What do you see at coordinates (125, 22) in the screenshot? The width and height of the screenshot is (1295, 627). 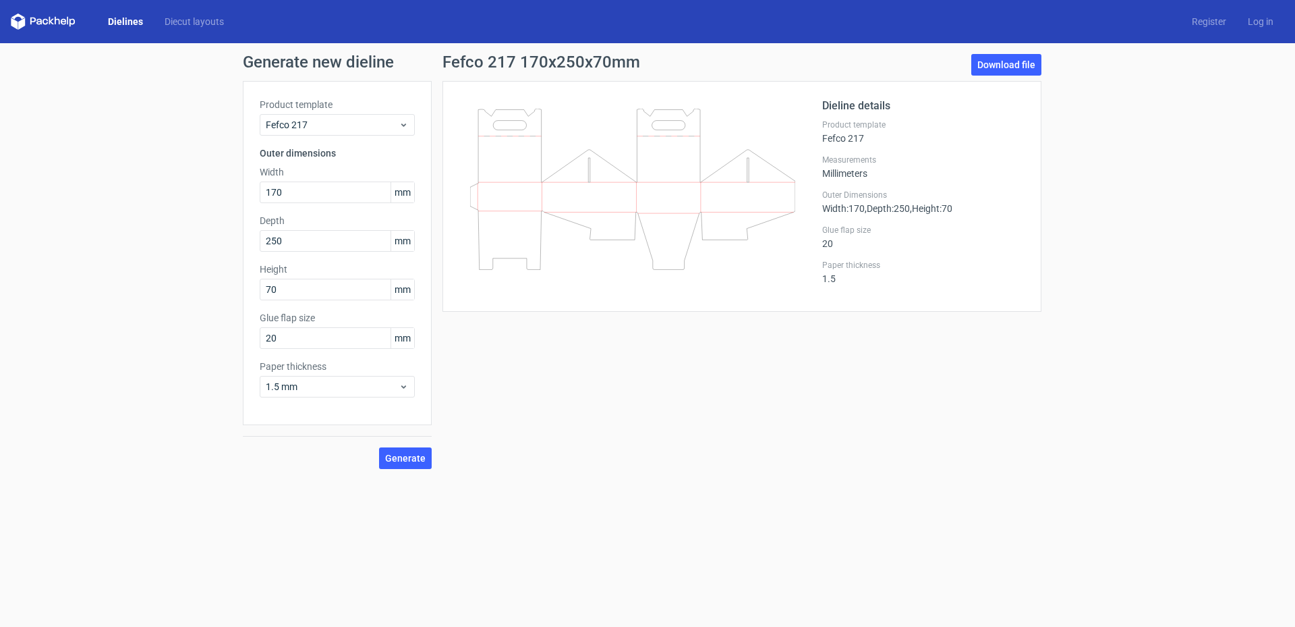 I see `a: Dielines` at bounding box center [125, 22].